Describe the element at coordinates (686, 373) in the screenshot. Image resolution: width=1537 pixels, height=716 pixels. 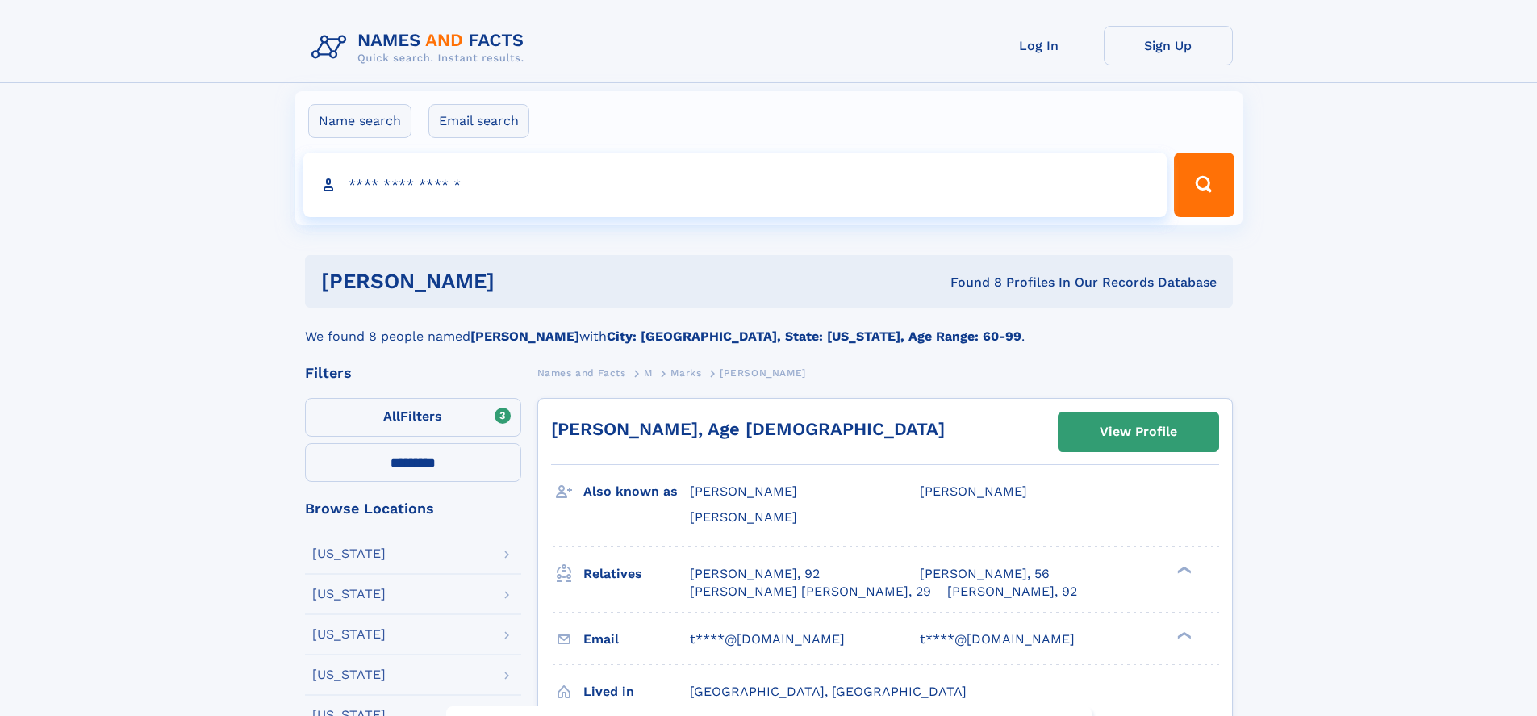
I see `span: Marks` at that location.